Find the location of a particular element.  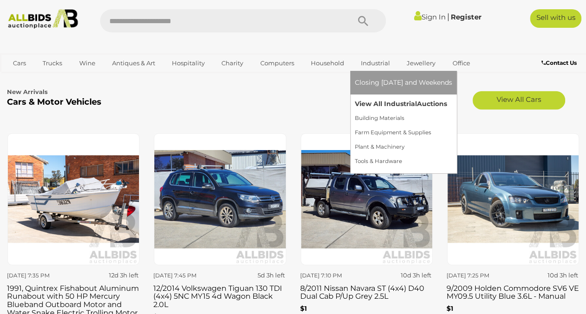

img: Allbids.com.au is located at coordinates (43, 19).